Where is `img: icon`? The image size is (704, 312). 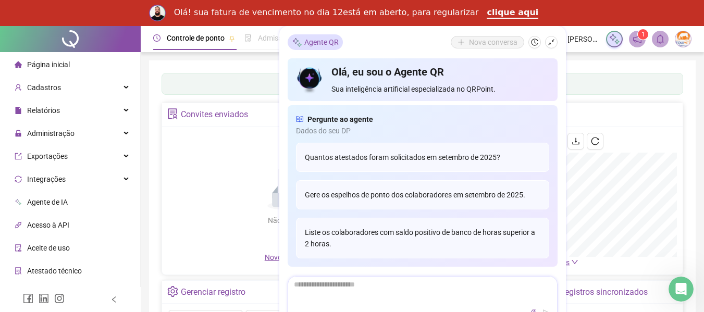 img: icon is located at coordinates (310, 80).